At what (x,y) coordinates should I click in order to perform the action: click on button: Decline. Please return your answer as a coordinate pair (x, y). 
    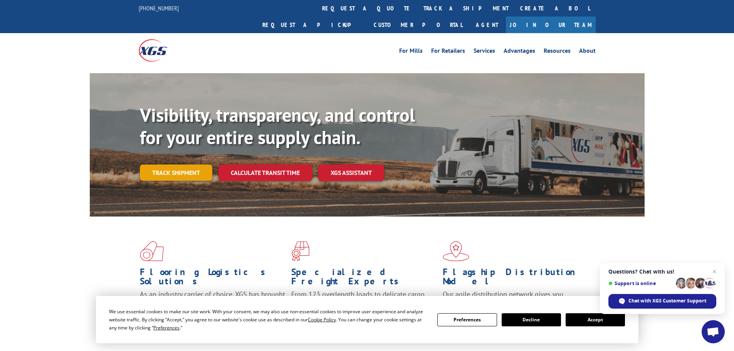
    Looking at the image, I should click on (531, 320).